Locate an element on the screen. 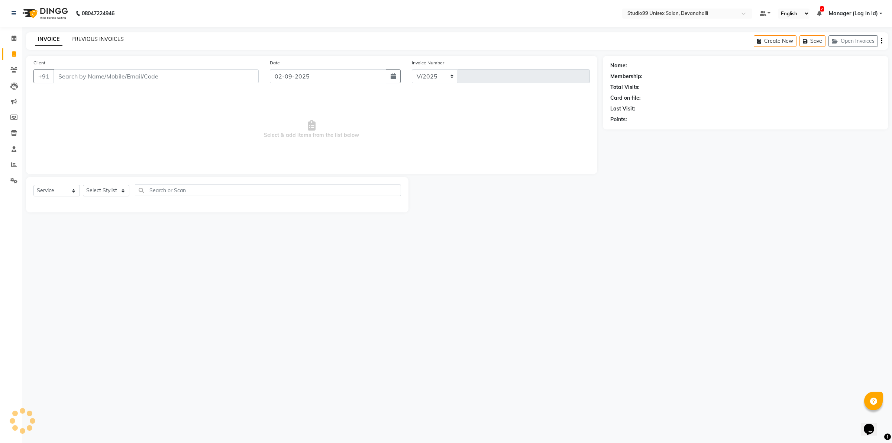 This screenshot has height=443, width=892. span: Manager (Log In Id) is located at coordinates (853, 13).